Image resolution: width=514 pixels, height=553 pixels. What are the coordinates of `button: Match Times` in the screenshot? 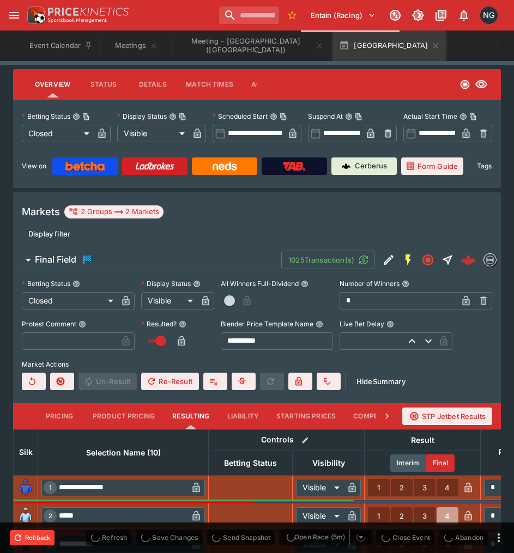 It's located at (209, 85).